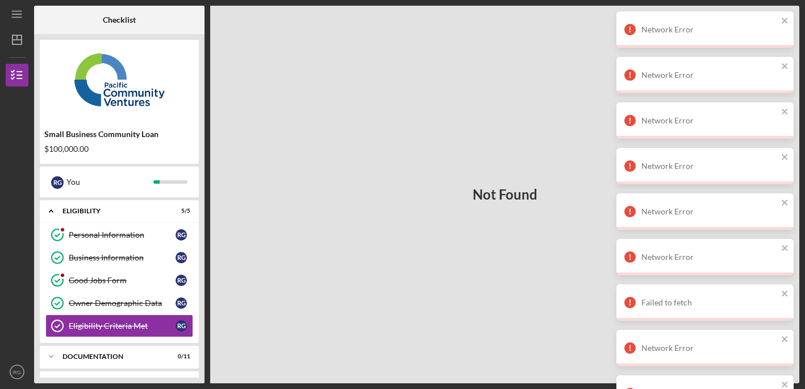 The height and width of the screenshot is (389, 805). I want to click on div: 5 / 5, so click(180, 211).